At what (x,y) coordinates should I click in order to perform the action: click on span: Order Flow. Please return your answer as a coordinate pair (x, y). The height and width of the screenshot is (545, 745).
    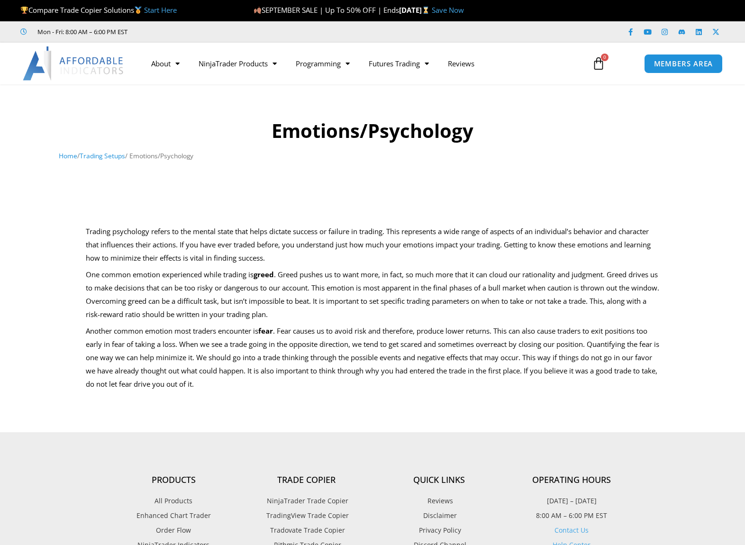
    Looking at the image, I should click on (173, 530).